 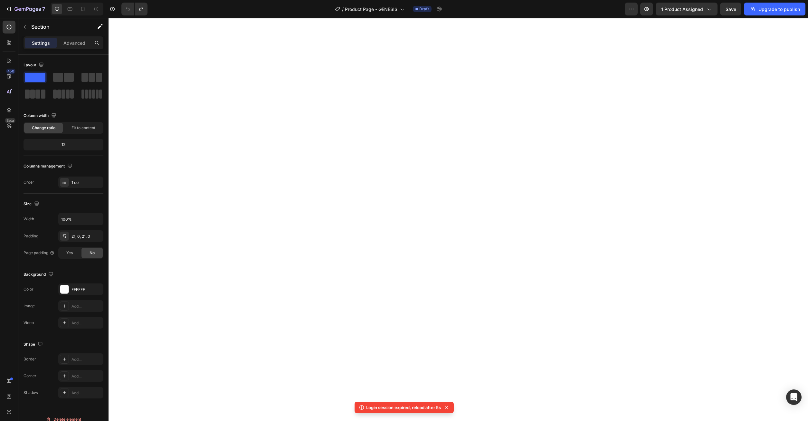 I want to click on div: Size, so click(x=32, y=204).